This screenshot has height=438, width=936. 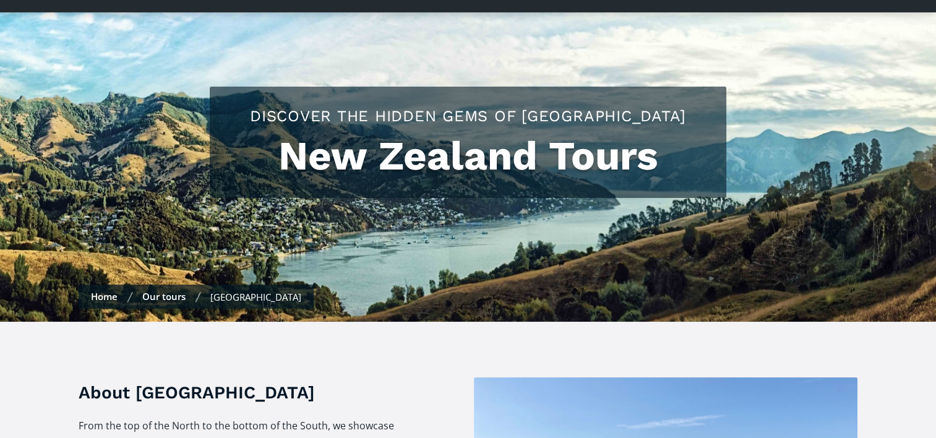 What do you see at coordinates (164, 296) in the screenshot?
I see `a: Our tours` at bounding box center [164, 296].